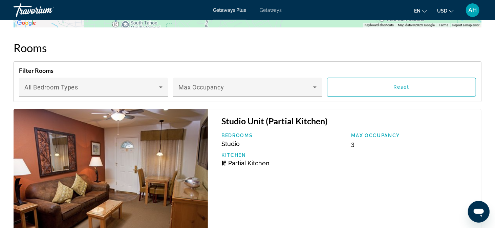 The height and width of the screenshot is (228, 495). I want to click on p: Kitchen, so click(283, 155).